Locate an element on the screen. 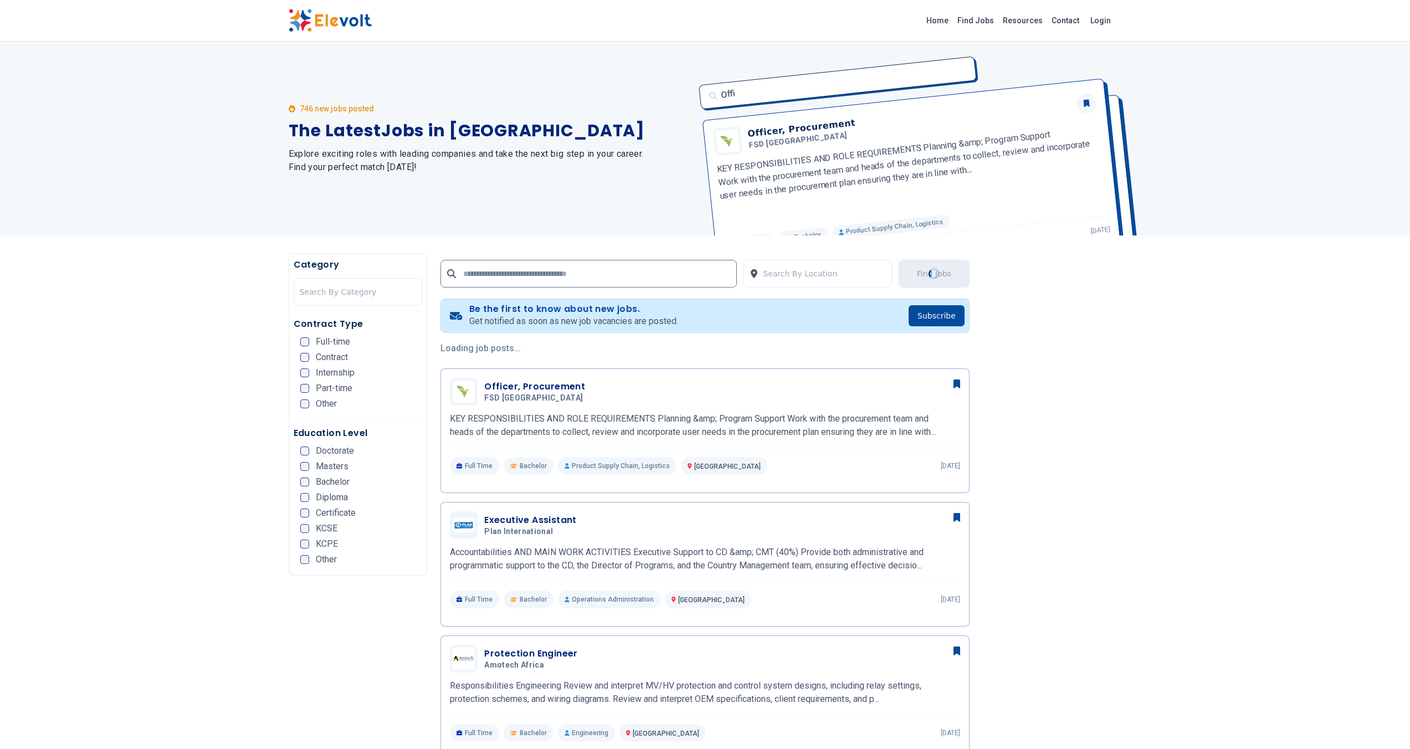 The height and width of the screenshot is (749, 1410). span: KCPE is located at coordinates (327, 544).